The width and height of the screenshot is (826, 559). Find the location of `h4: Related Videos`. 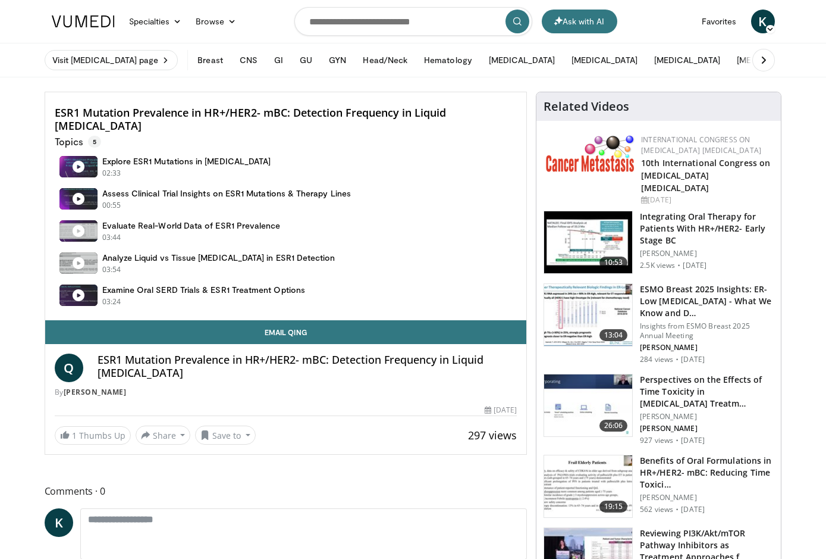

h4: Related Videos is located at coordinates (587, 107).